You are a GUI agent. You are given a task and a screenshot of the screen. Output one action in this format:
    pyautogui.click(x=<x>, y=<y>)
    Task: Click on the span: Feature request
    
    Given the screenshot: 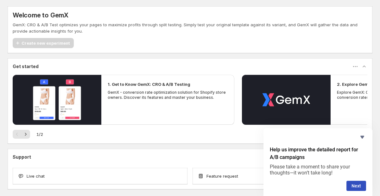 What is the action you would take?
    pyautogui.click(x=222, y=176)
    